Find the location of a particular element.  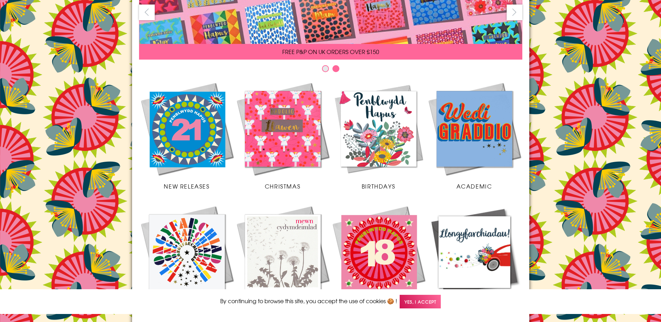

span: New Releases is located at coordinates (186, 186).